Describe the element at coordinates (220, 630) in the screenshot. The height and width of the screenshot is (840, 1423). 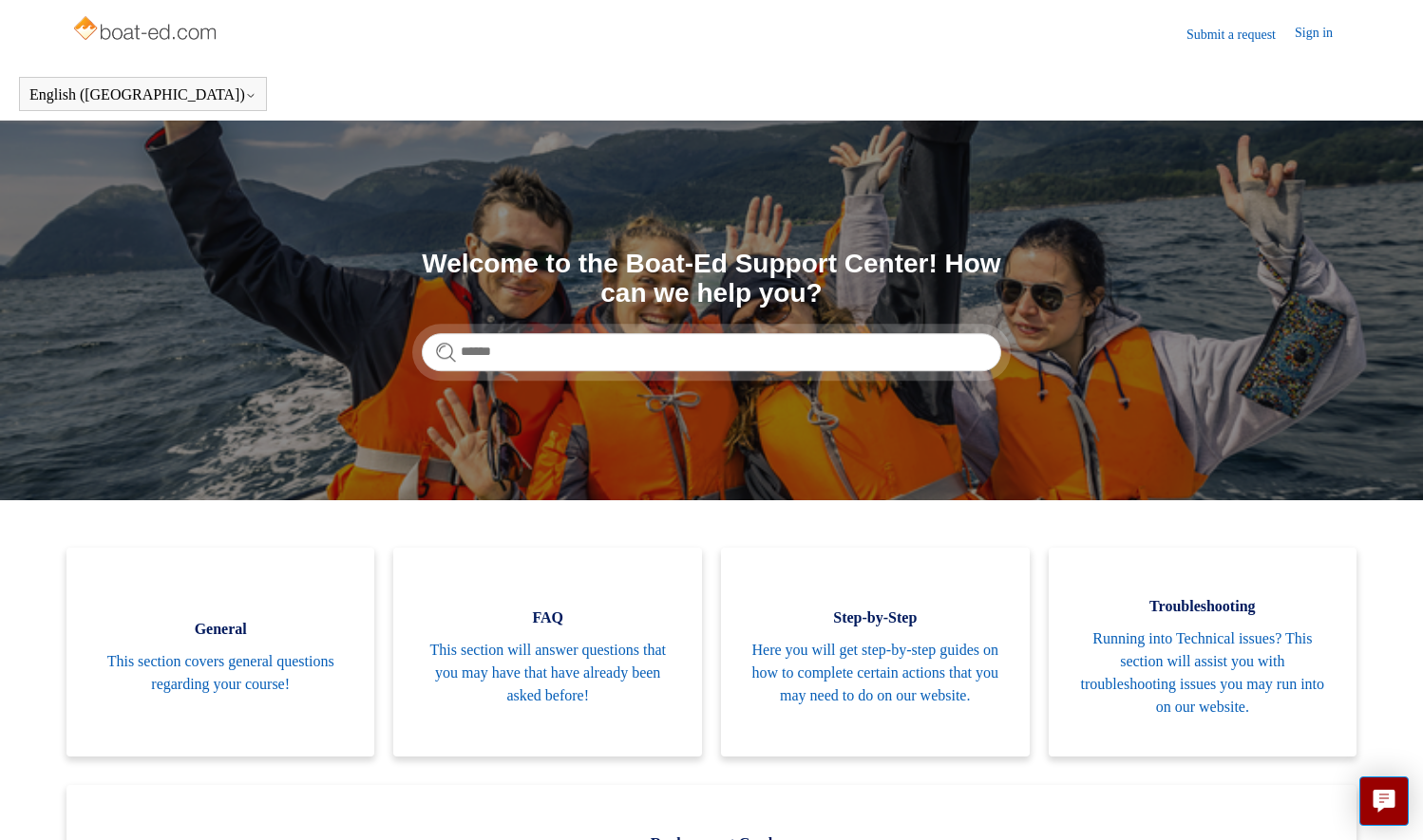
I see `span: General` at that location.